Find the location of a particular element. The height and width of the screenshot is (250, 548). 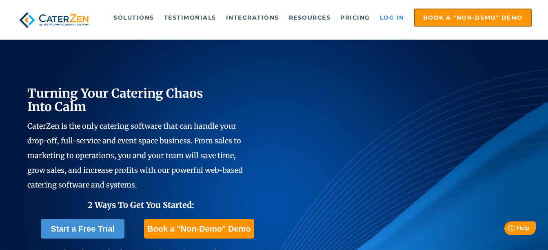

a: Testimonials is located at coordinates (190, 18).